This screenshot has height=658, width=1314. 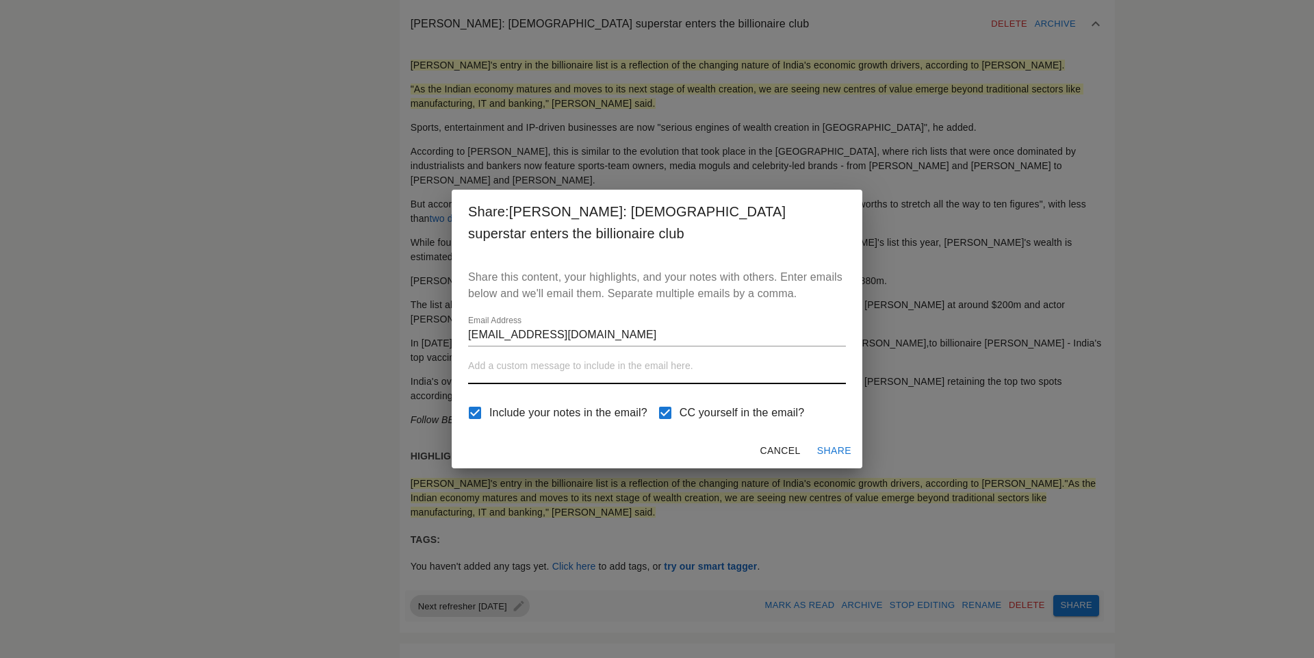 I want to click on span: CC yourself in the email?, so click(x=742, y=413).